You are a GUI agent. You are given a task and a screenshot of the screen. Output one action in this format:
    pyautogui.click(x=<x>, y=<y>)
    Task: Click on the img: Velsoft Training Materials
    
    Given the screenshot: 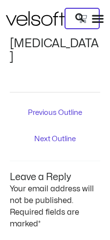 What is the action you would take?
    pyautogui.click(x=35, y=19)
    